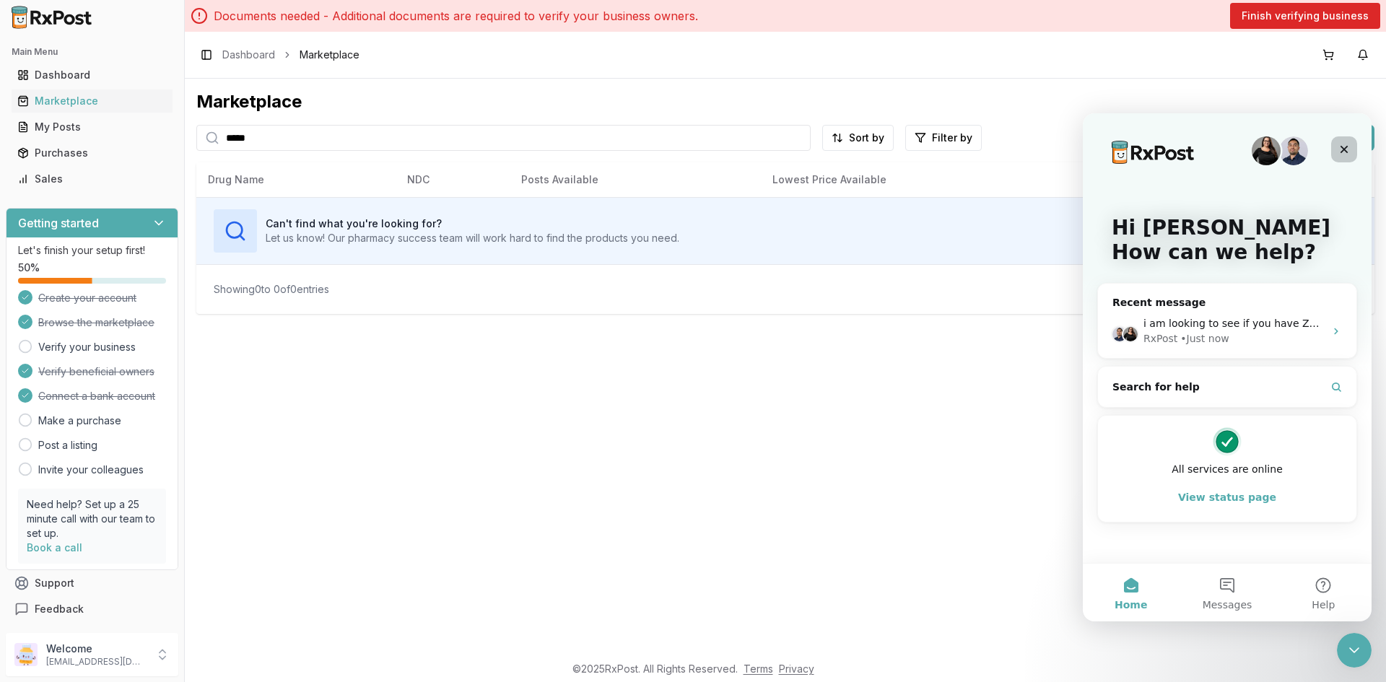  What do you see at coordinates (96, 323) in the screenshot?
I see `span: Browse the marketplace` at bounding box center [96, 323].